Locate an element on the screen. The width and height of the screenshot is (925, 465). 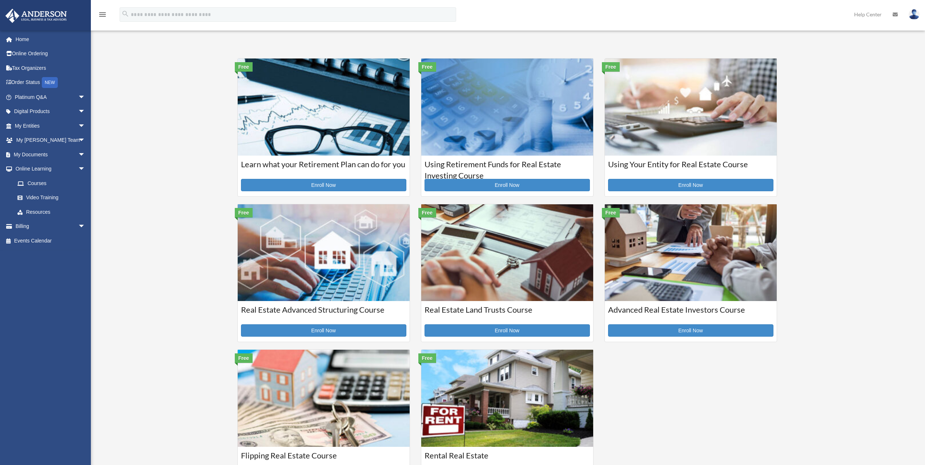
h3: Advanced Real Estate Investors Course is located at coordinates (690, 313).